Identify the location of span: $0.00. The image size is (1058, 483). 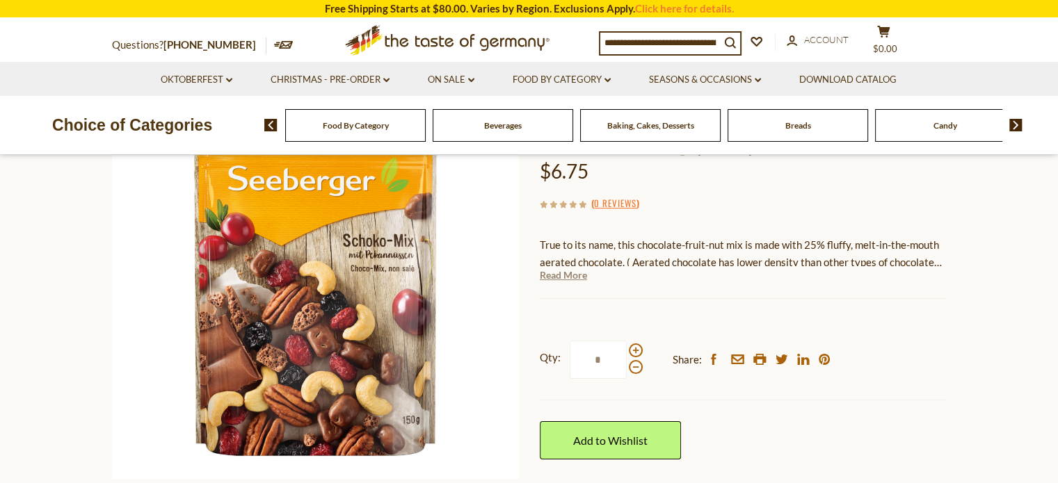
(885, 49).